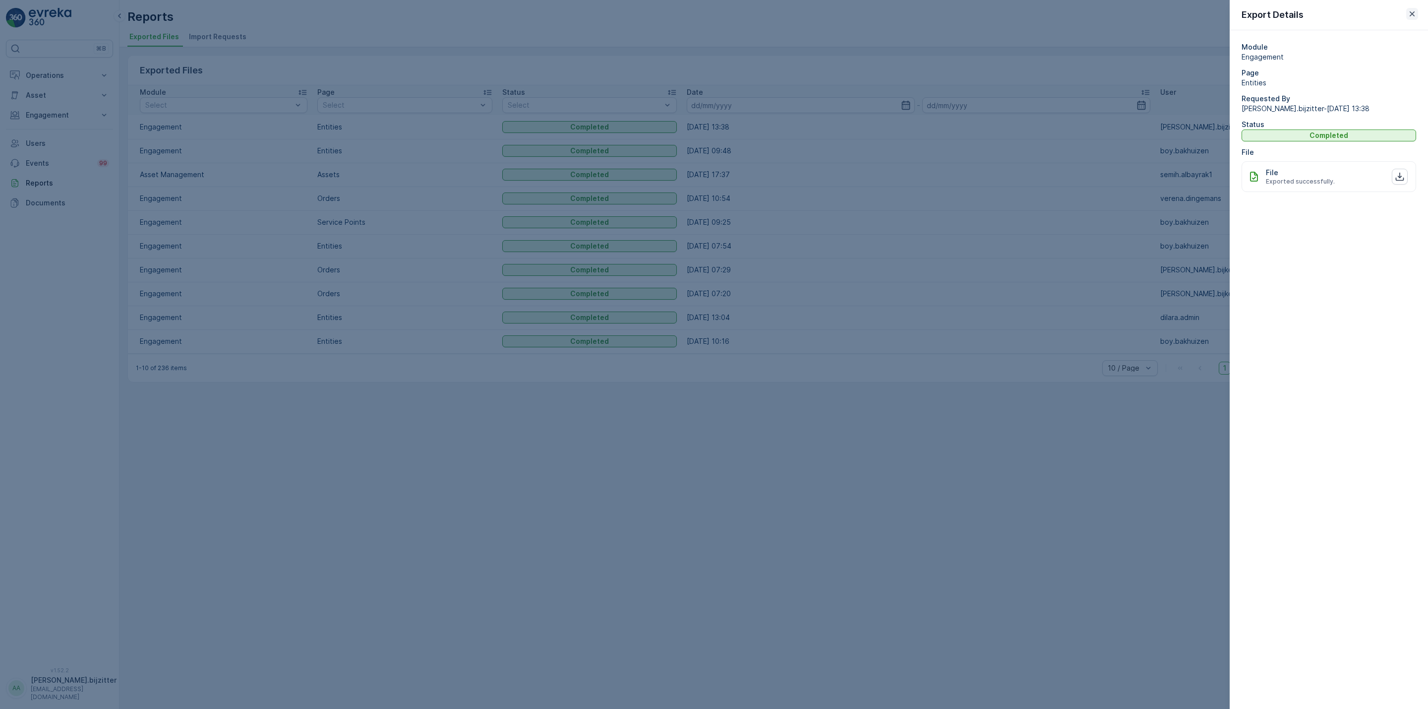 The height and width of the screenshot is (709, 1428). Describe the element at coordinates (1329, 99) in the screenshot. I see `p: Requested By` at that location.